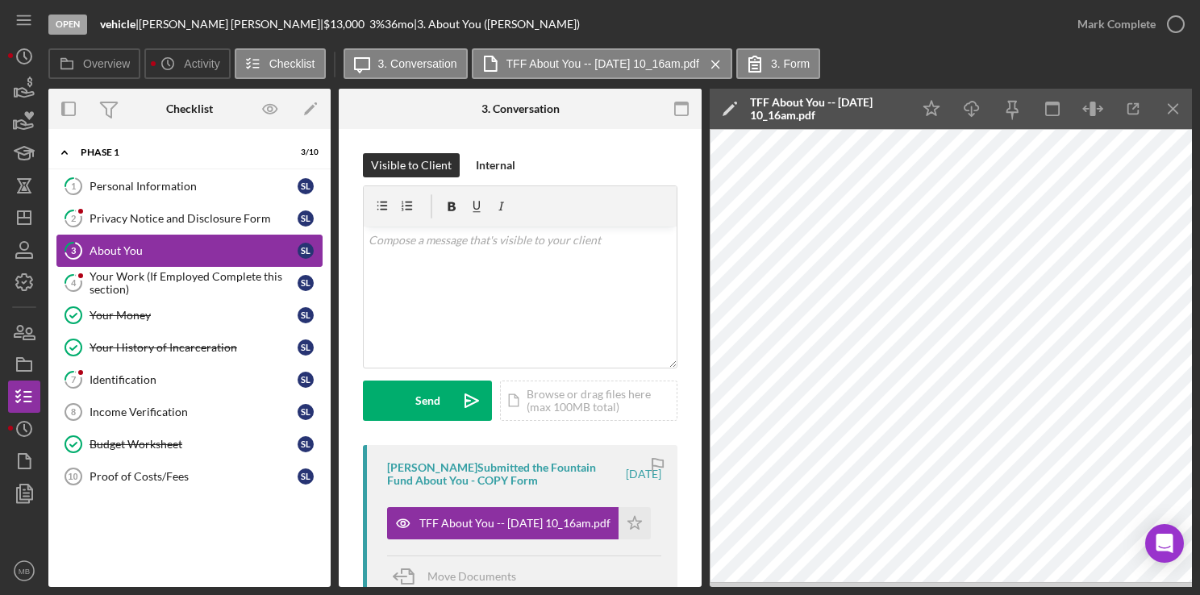 This screenshot has height=595, width=1200. I want to click on time: 2025-09-09 14:16, so click(643, 474).